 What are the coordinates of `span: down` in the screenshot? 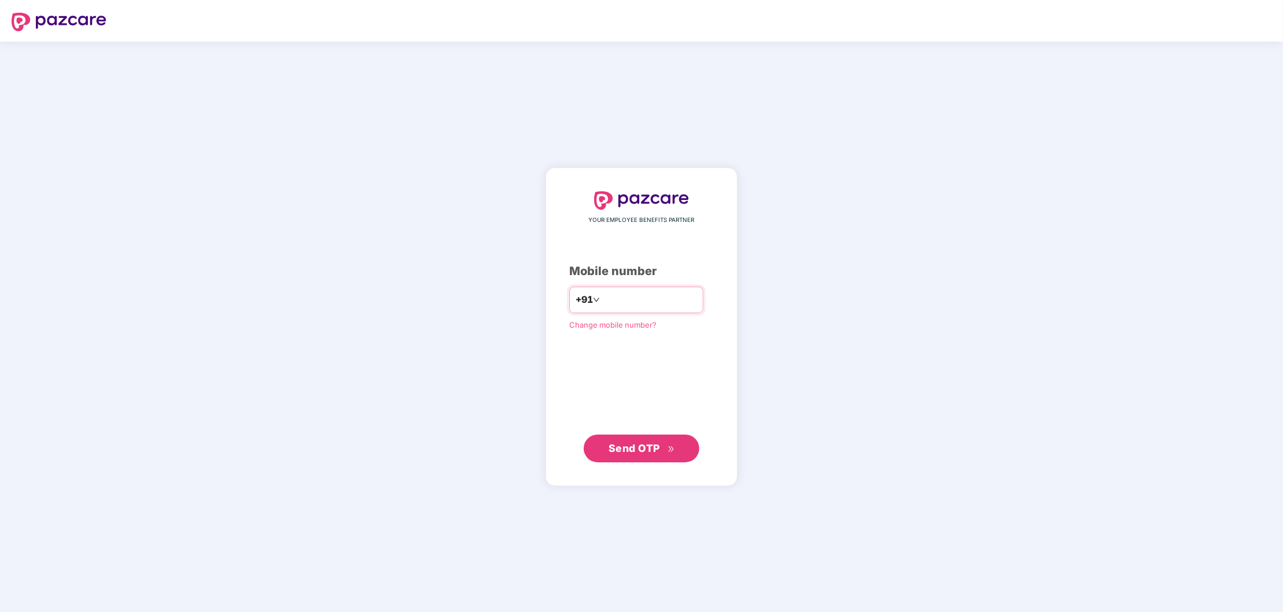 It's located at (597, 300).